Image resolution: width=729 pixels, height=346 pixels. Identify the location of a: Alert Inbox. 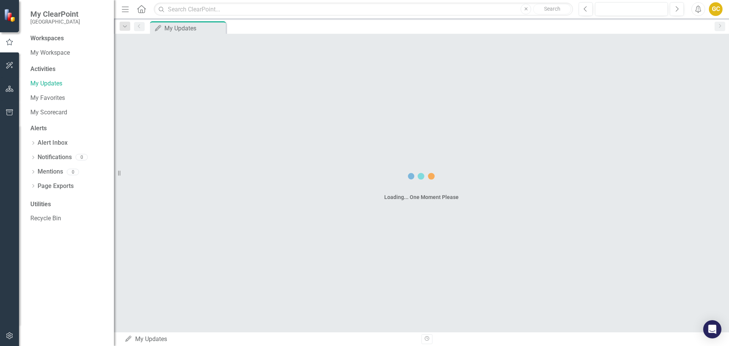
(52, 143).